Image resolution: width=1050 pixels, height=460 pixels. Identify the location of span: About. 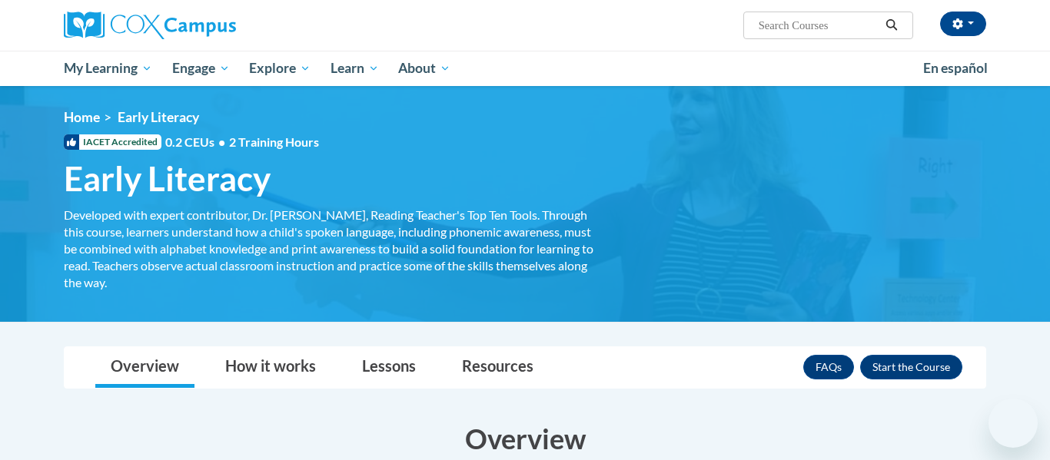
(424, 68).